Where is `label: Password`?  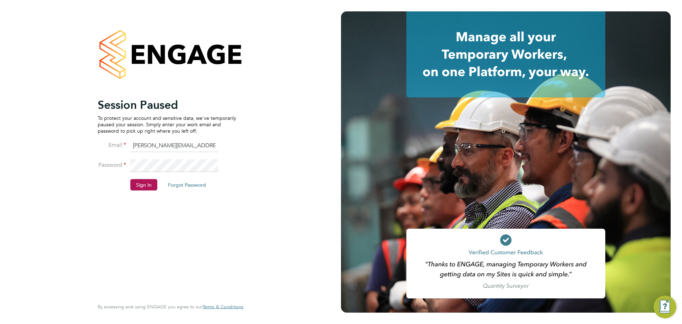
label: Password is located at coordinates (112, 165).